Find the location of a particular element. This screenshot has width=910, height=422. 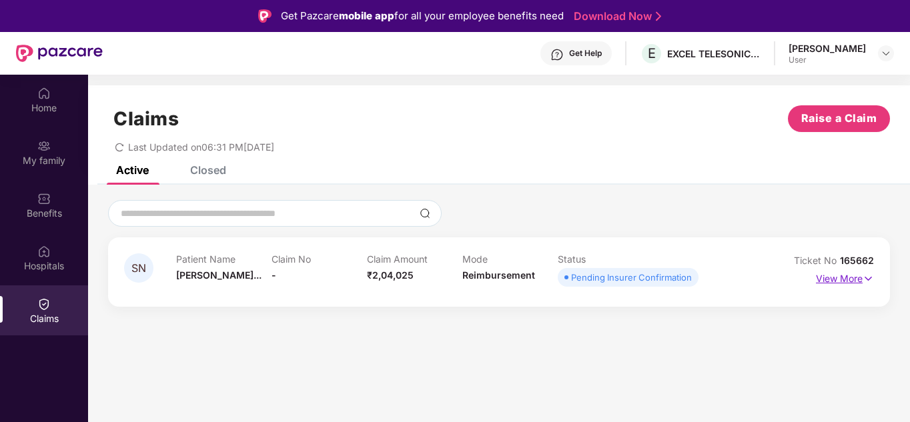

span: Reimbursement is located at coordinates (499, 275).